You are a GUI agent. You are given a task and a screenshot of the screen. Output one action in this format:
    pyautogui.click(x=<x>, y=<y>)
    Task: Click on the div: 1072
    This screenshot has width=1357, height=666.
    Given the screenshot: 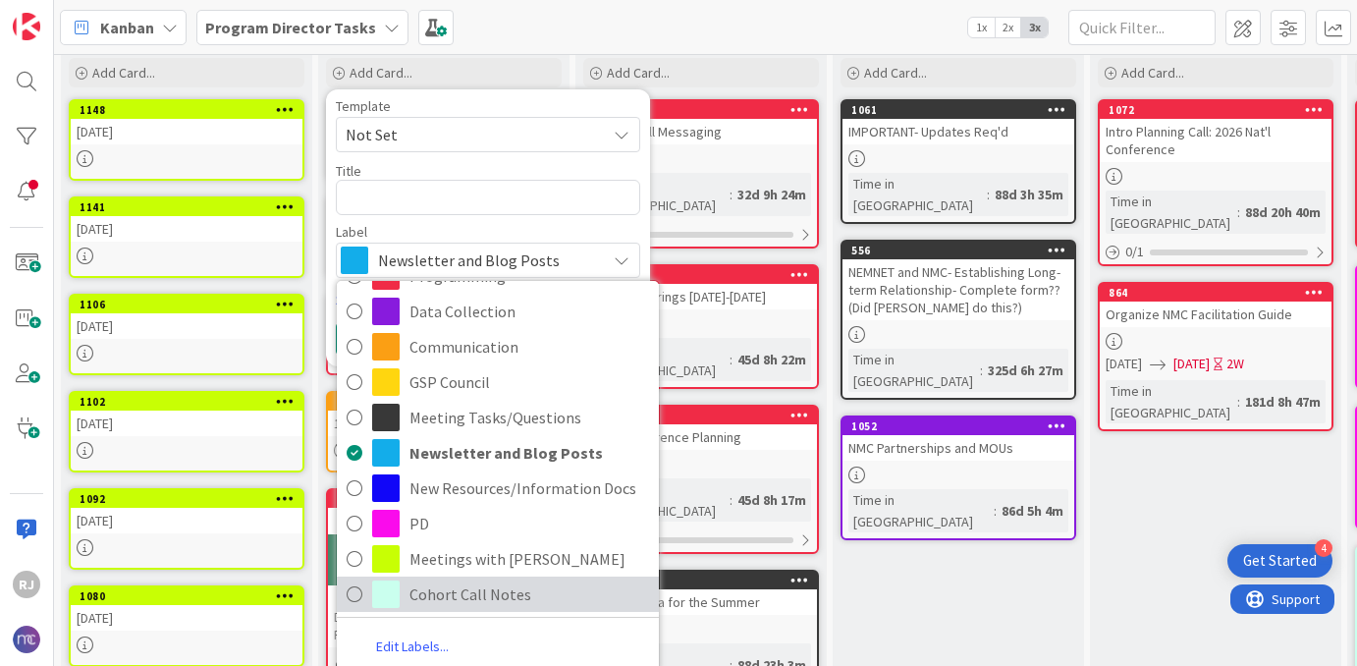 What is the action you would take?
    pyautogui.click(x=1215, y=110)
    